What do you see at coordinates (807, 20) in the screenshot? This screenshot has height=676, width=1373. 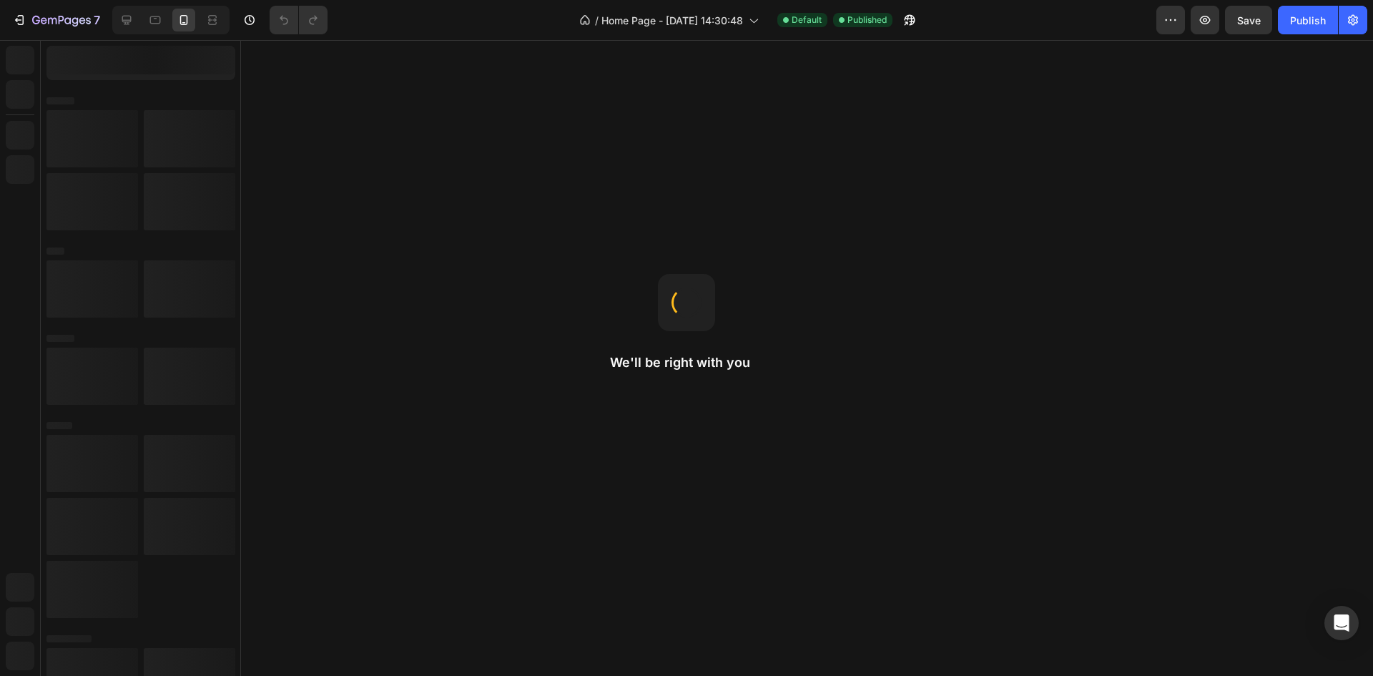 I see `span: Default` at bounding box center [807, 20].